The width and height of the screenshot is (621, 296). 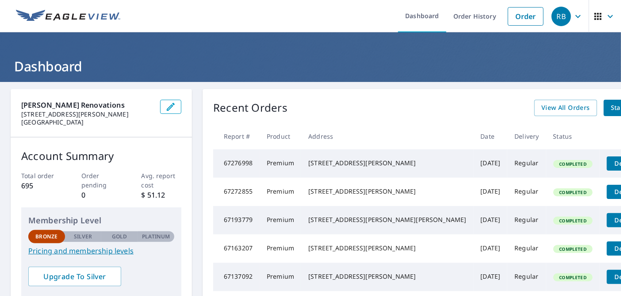 What do you see at coordinates (236, 163) in the screenshot?
I see `td: 67276998` at bounding box center [236, 163].